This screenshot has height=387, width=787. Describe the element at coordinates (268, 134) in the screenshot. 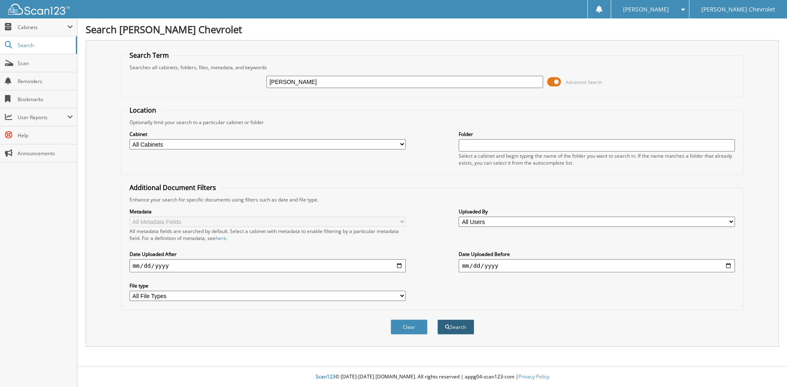

I see `label: Cabinet` at that location.